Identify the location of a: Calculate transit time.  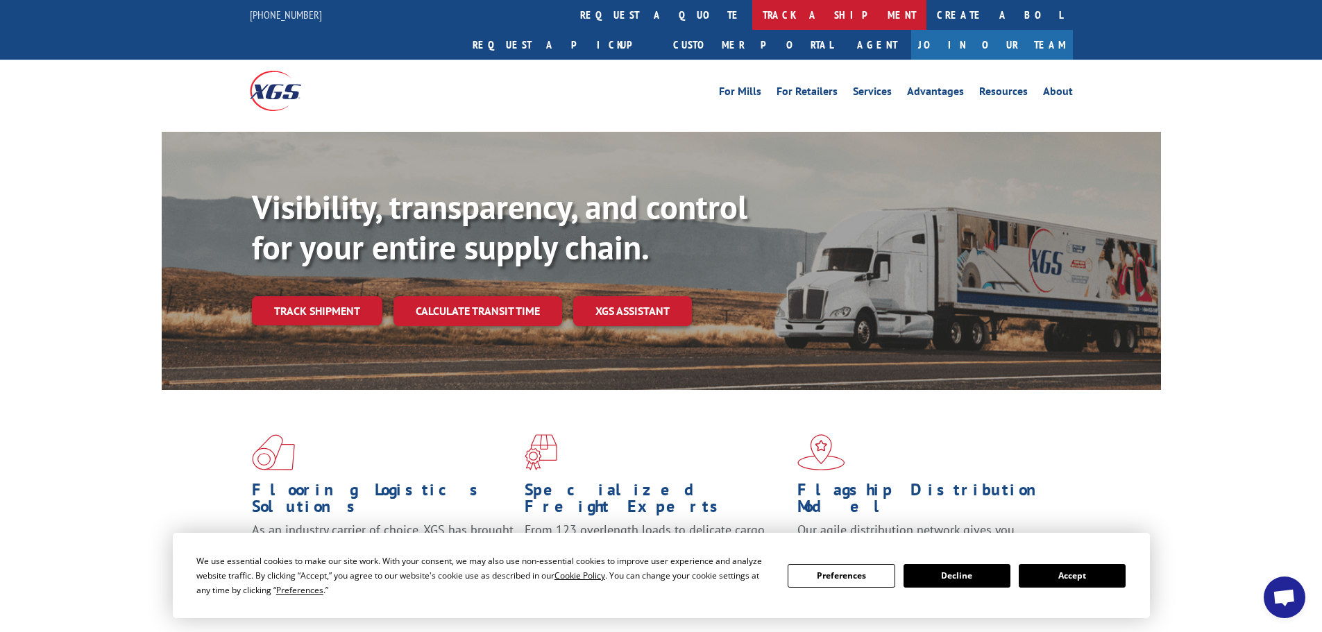
(478, 311).